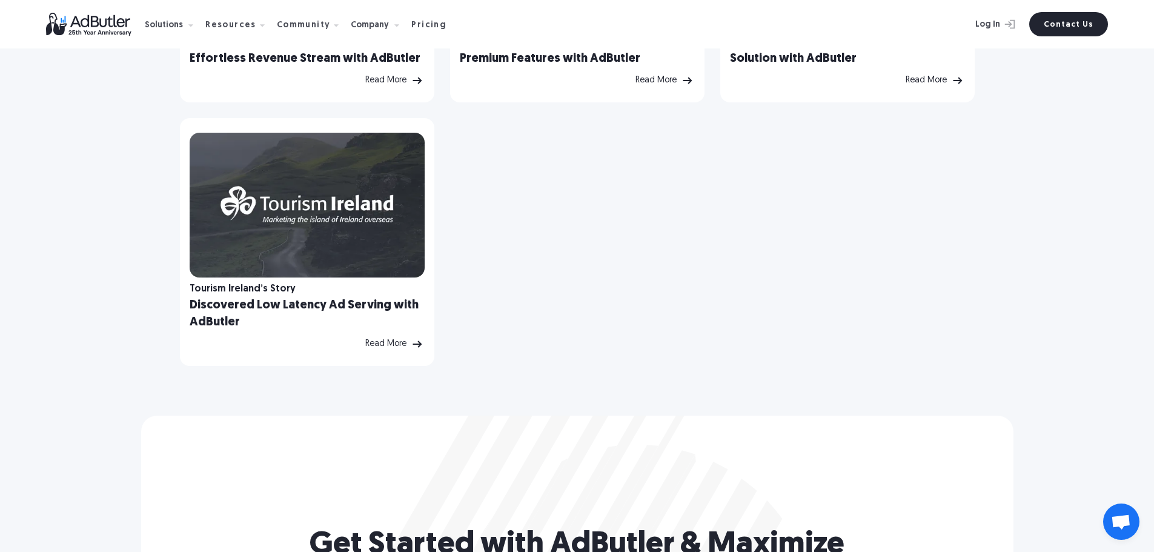  Describe the element at coordinates (307, 314) in the screenshot. I see `h2: Discovered Low Latency Ad Serving with AdButler` at that location.